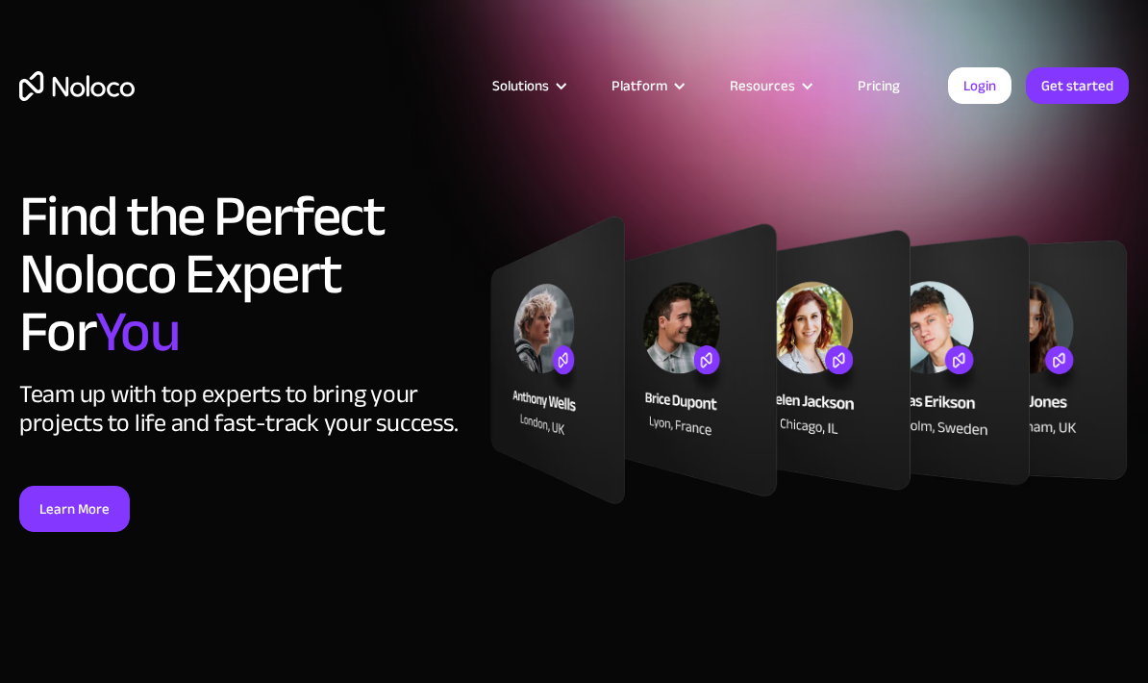 This screenshot has width=1148, height=683. I want to click on a: Learn More, so click(74, 509).